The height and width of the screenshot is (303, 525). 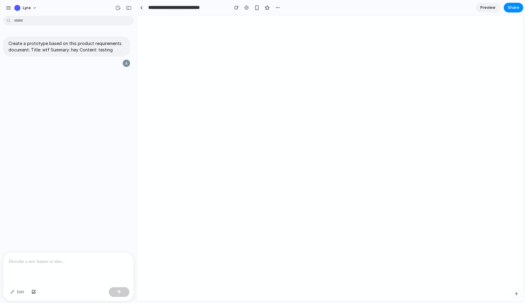 What do you see at coordinates (488, 8) in the screenshot?
I see `span: Preview` at bounding box center [488, 8].